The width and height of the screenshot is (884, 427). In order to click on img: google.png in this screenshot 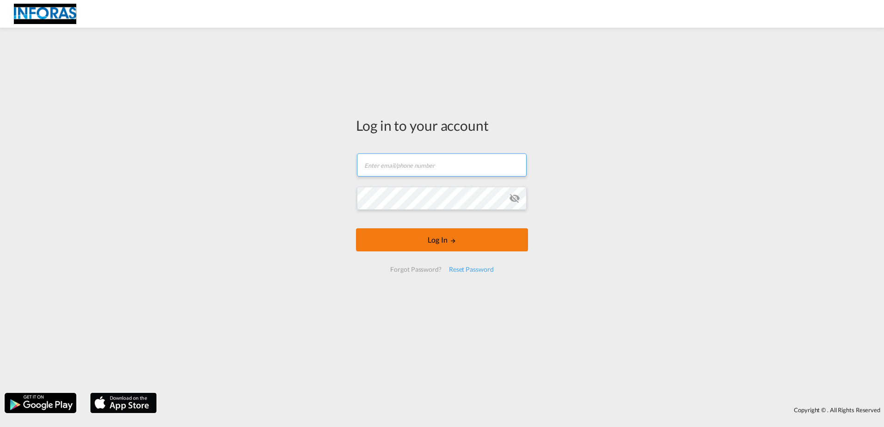, I will do `click(40, 403)`.